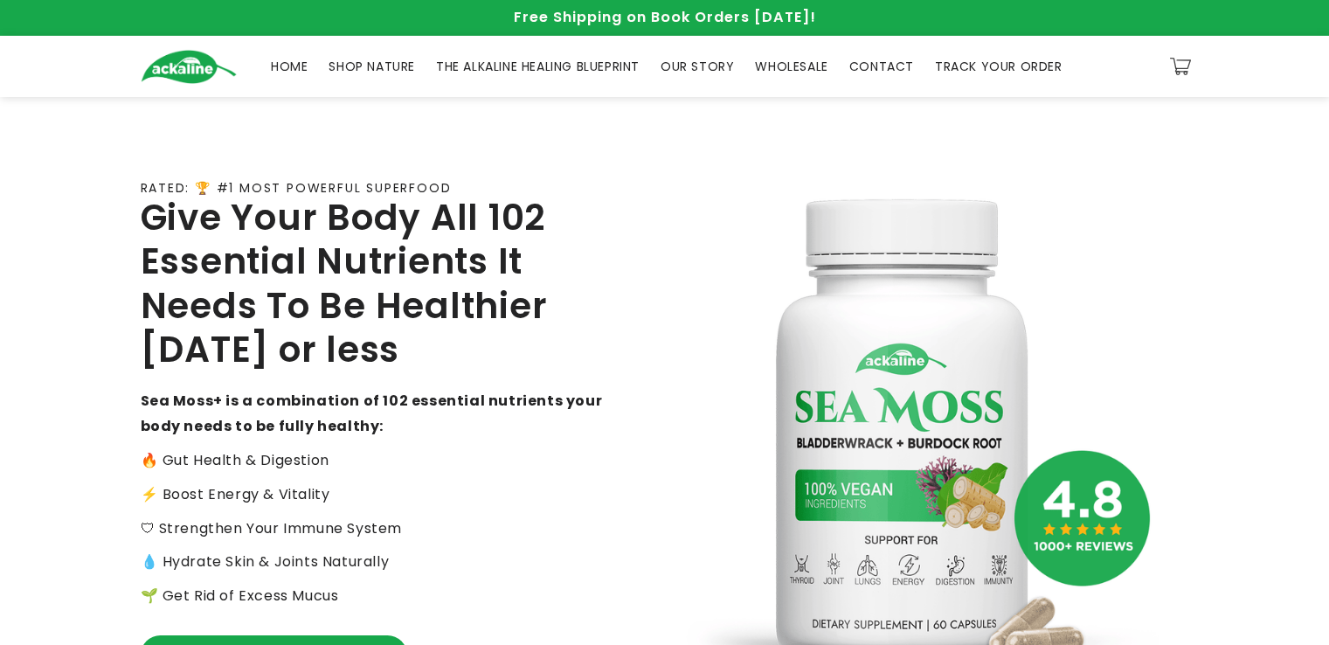  I want to click on p: ⚡️ Boost Energy & Vitality, so click(372, 495).